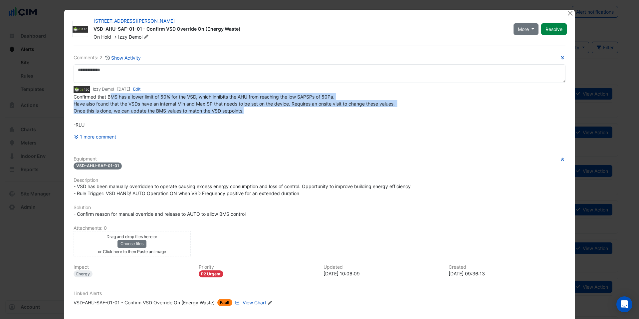  I want to click on h6: Priority, so click(257, 267).